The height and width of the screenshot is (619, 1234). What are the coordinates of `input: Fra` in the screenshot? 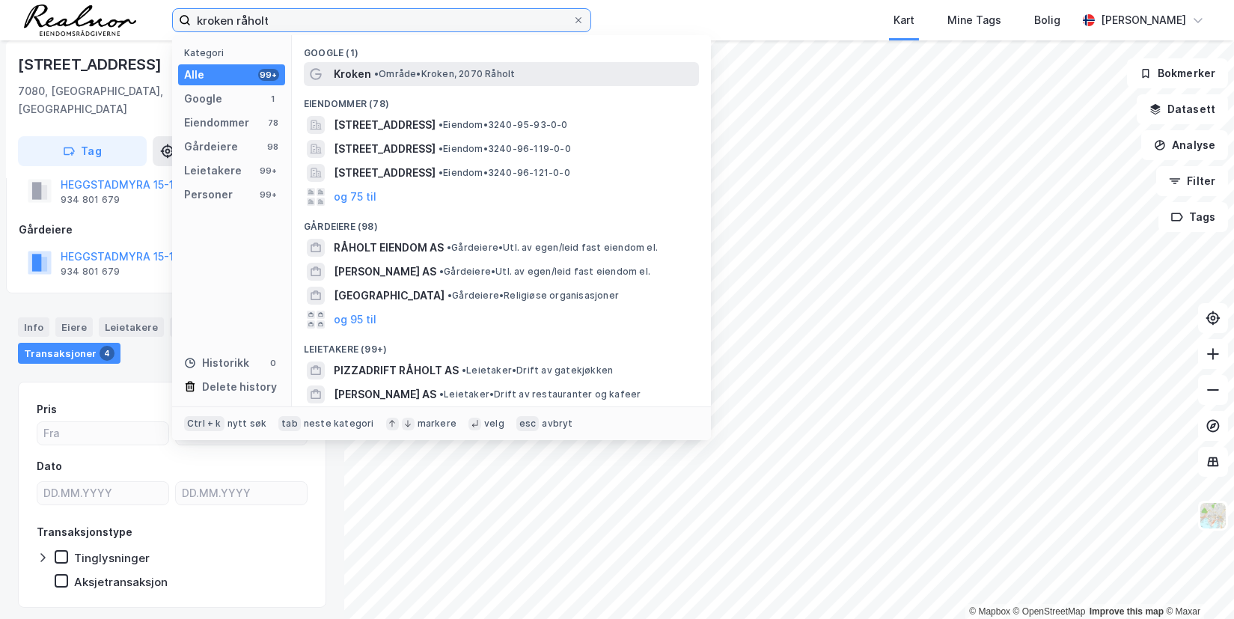 It's located at (103, 433).